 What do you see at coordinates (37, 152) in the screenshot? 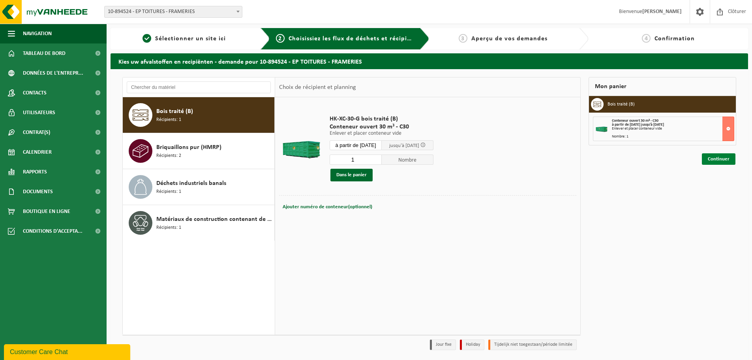
I see `span: Calendrier` at bounding box center [37, 152].